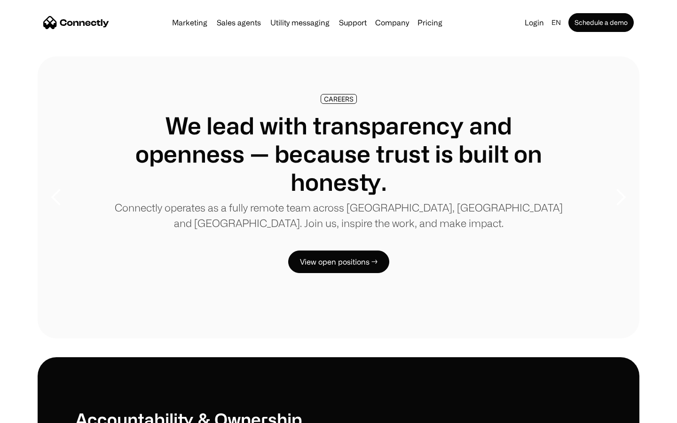 The width and height of the screenshot is (677, 423). What do you see at coordinates (556, 23) in the screenshot?
I see `div: en` at bounding box center [556, 23].